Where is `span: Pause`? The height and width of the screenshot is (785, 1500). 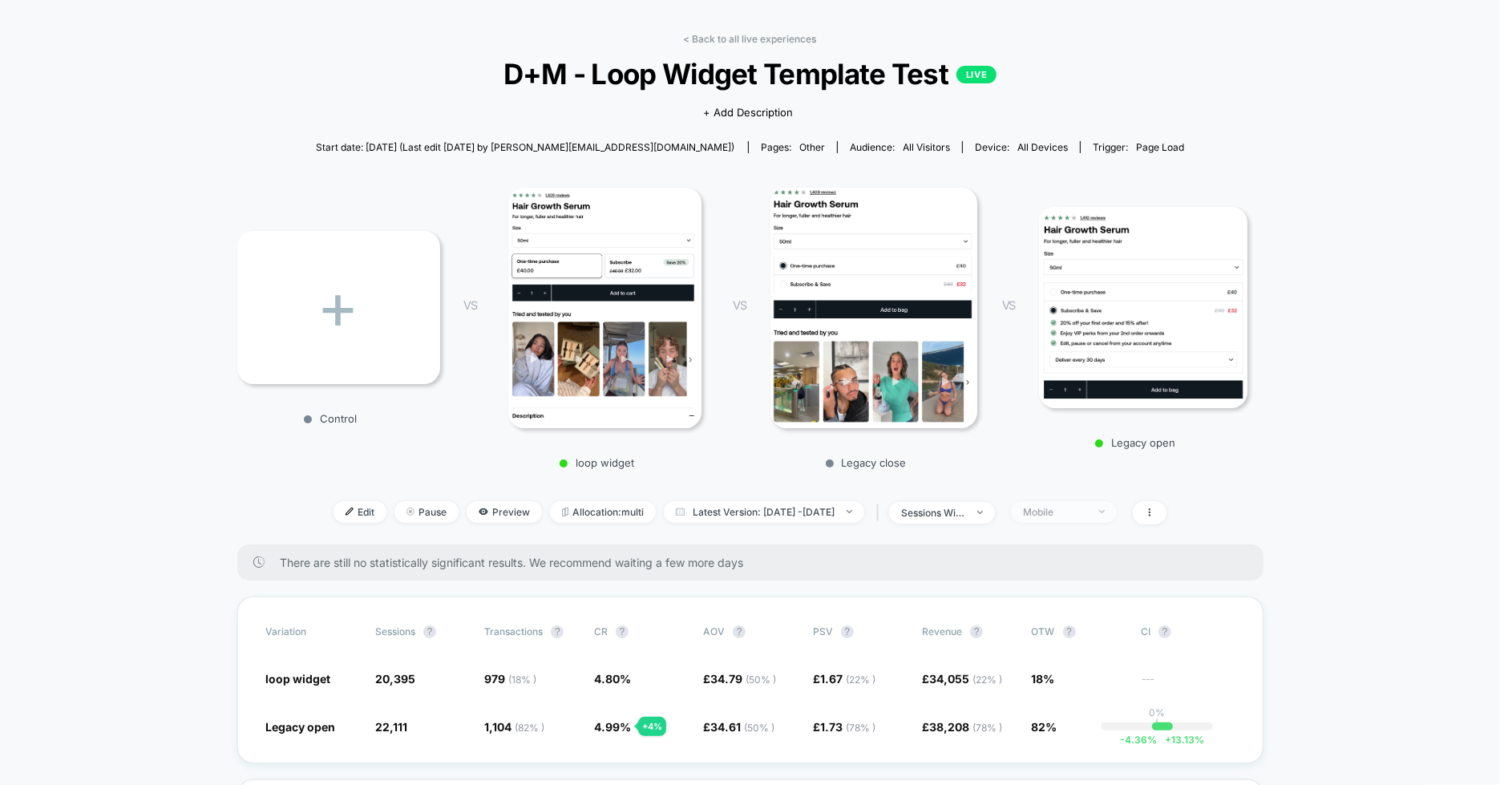
span: Pause is located at coordinates (427, 512).